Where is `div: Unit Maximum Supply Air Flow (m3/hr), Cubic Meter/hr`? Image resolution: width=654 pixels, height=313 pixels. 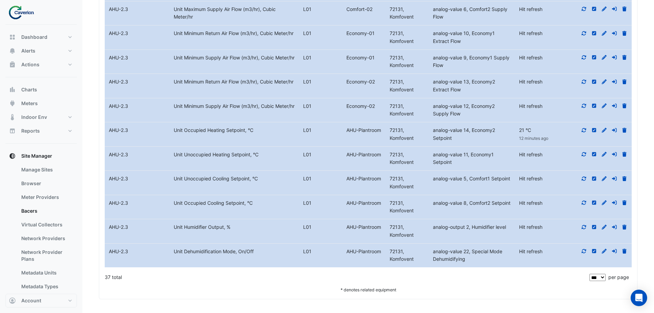 div: Unit Maximum Supply Air Flow (m3/hr), Cubic Meter/hr is located at coordinates (234, 13).